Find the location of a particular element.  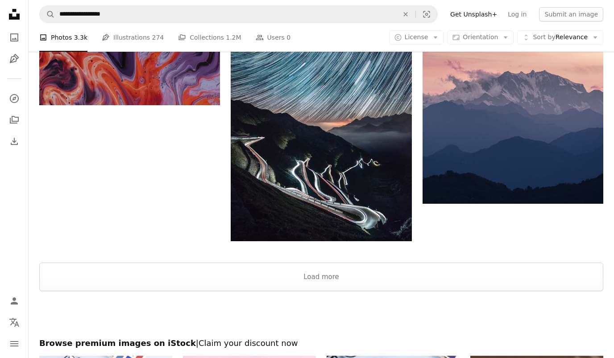

button: Language is located at coordinates (14, 323).